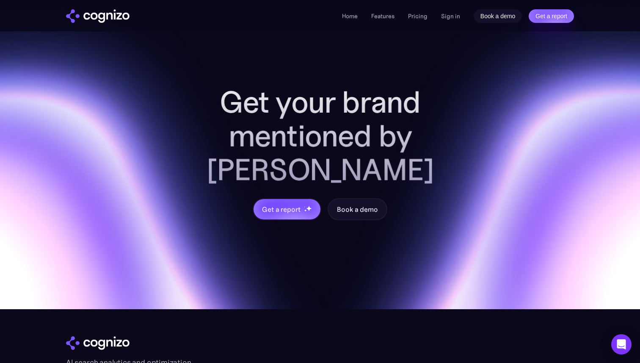 The image size is (640, 363). Describe the element at coordinates (350, 16) in the screenshot. I see `a: Home` at that location.